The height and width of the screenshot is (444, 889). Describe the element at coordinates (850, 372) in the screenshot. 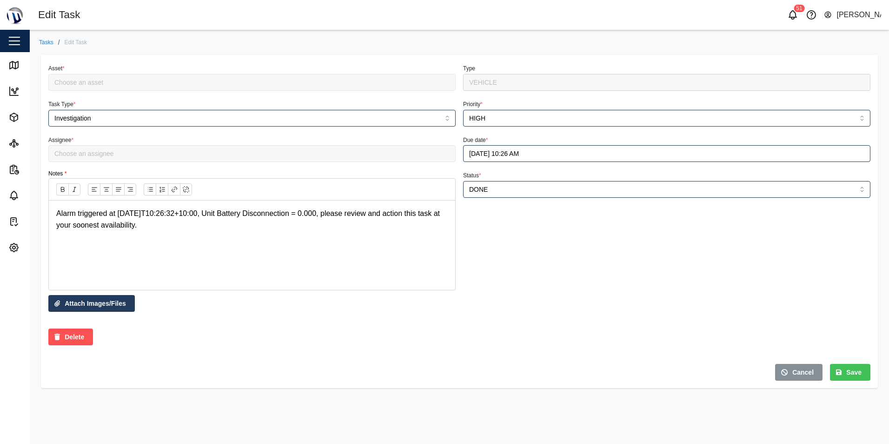

I see `button: Save` at that location.